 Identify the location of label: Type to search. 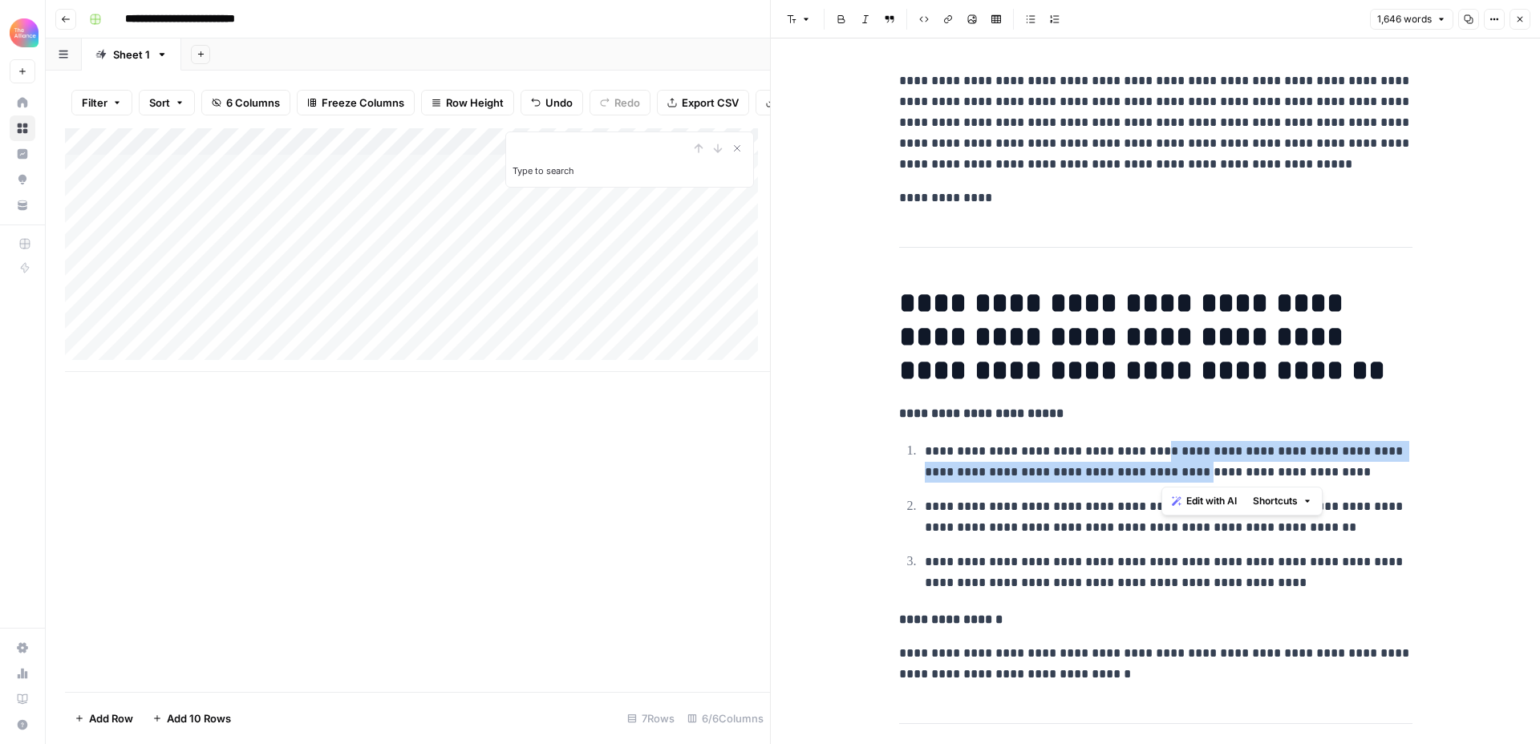
(543, 171).